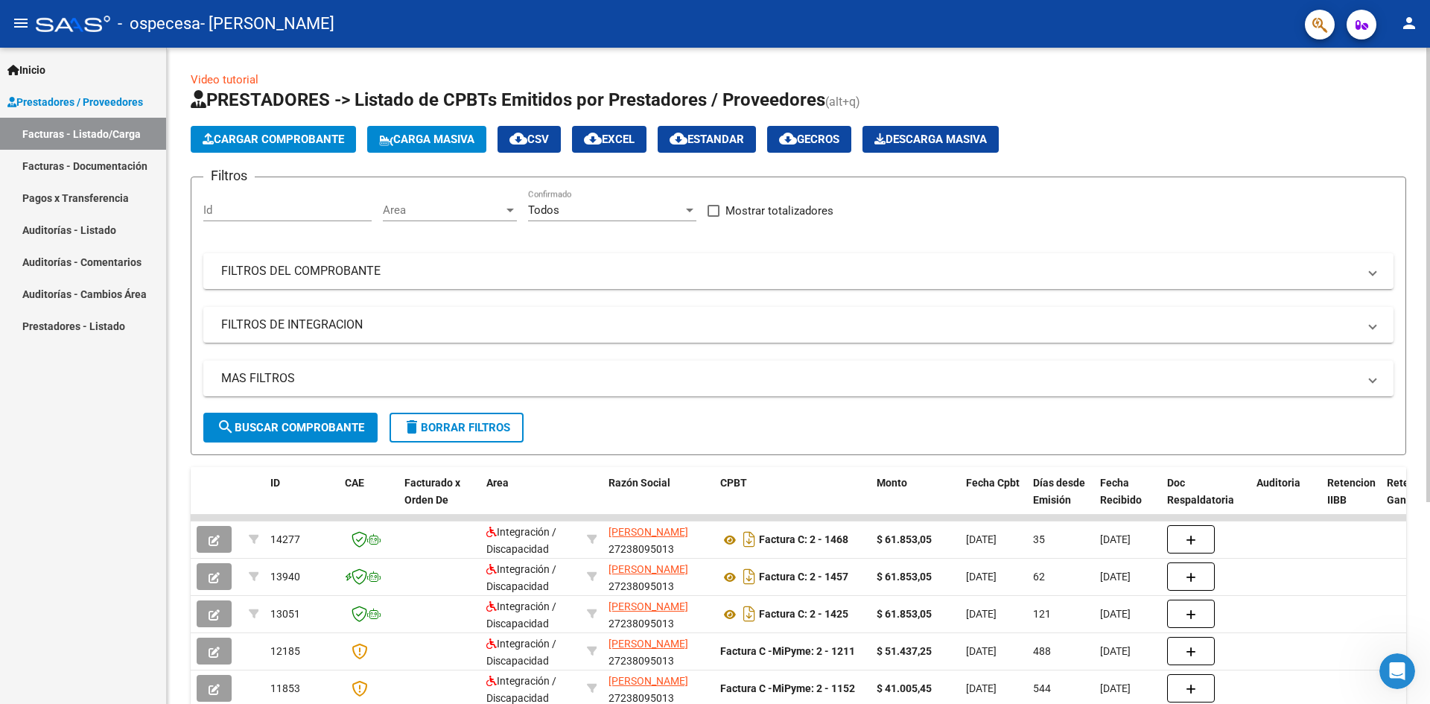  What do you see at coordinates (530, 500) in the screenshot?
I see `datatable-header-cell: Area` at bounding box center [530, 500].